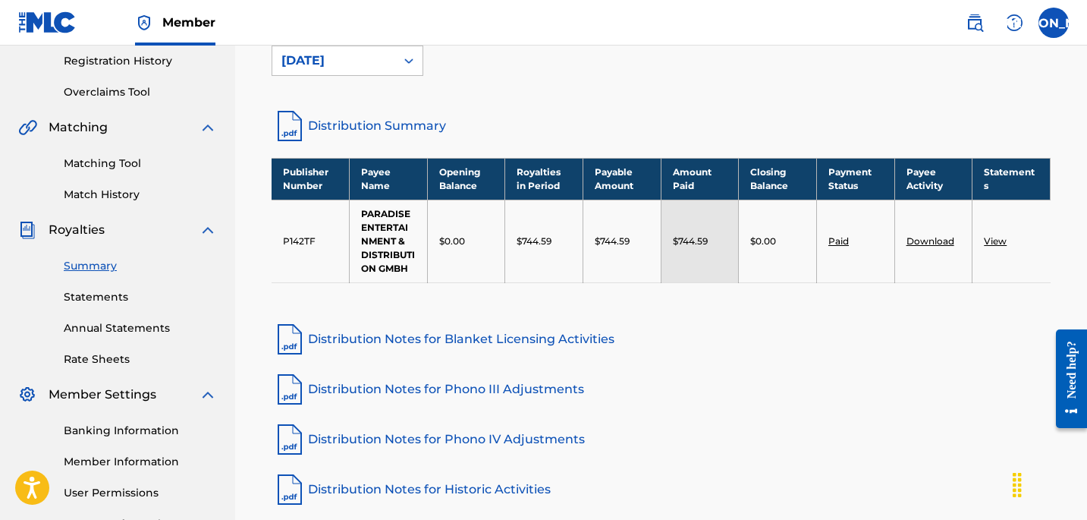 The width and height of the screenshot is (1087, 520). What do you see at coordinates (1014, 23) in the screenshot?
I see `img: help` at bounding box center [1014, 23].